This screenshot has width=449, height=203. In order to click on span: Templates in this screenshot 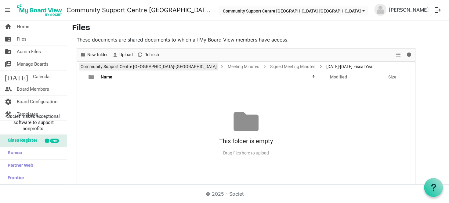, I will do `click(27, 114)`.